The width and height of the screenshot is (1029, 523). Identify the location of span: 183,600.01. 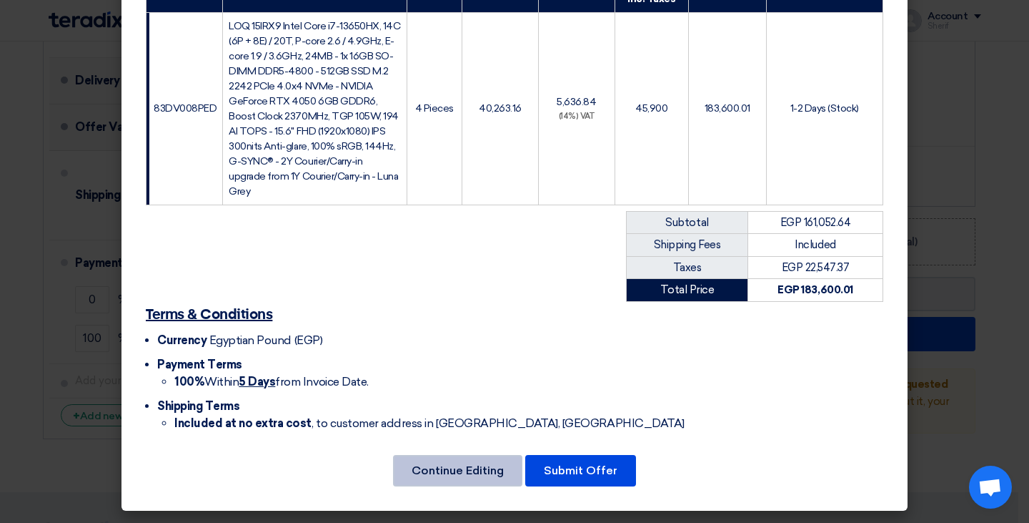
(728, 108).